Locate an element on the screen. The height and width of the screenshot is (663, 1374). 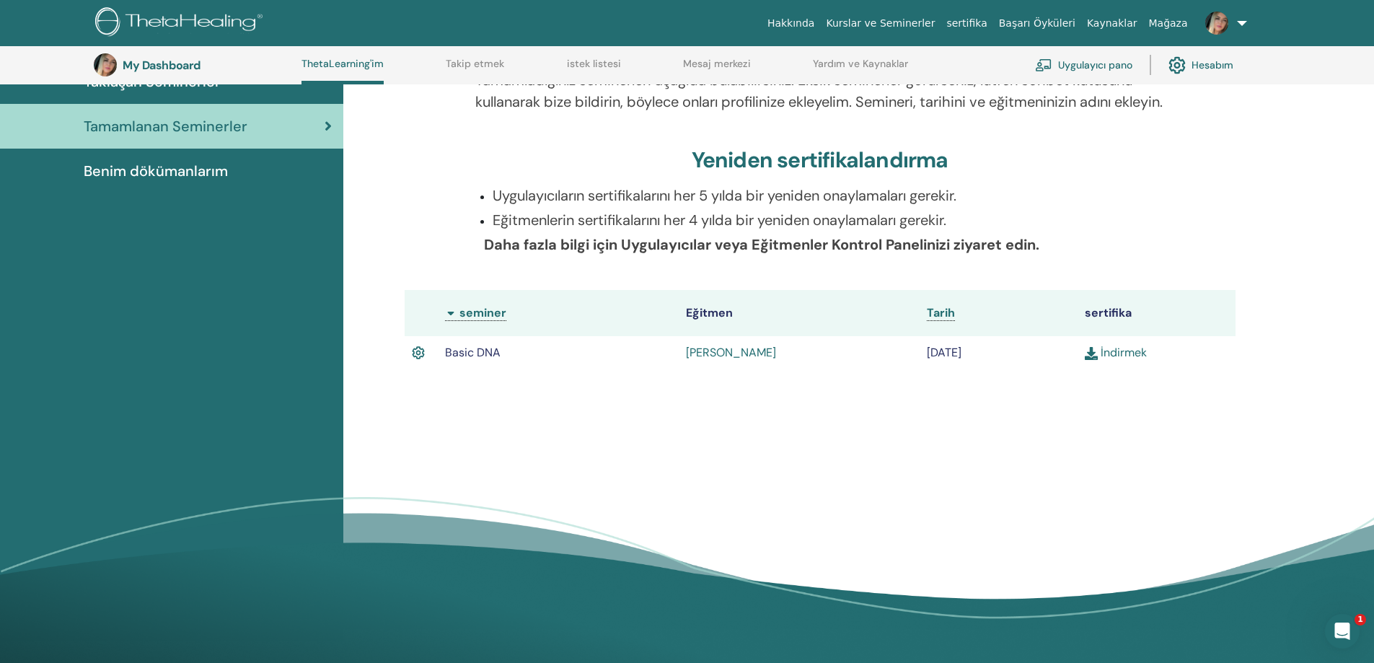
img: cog.svg is located at coordinates (1178, 65).